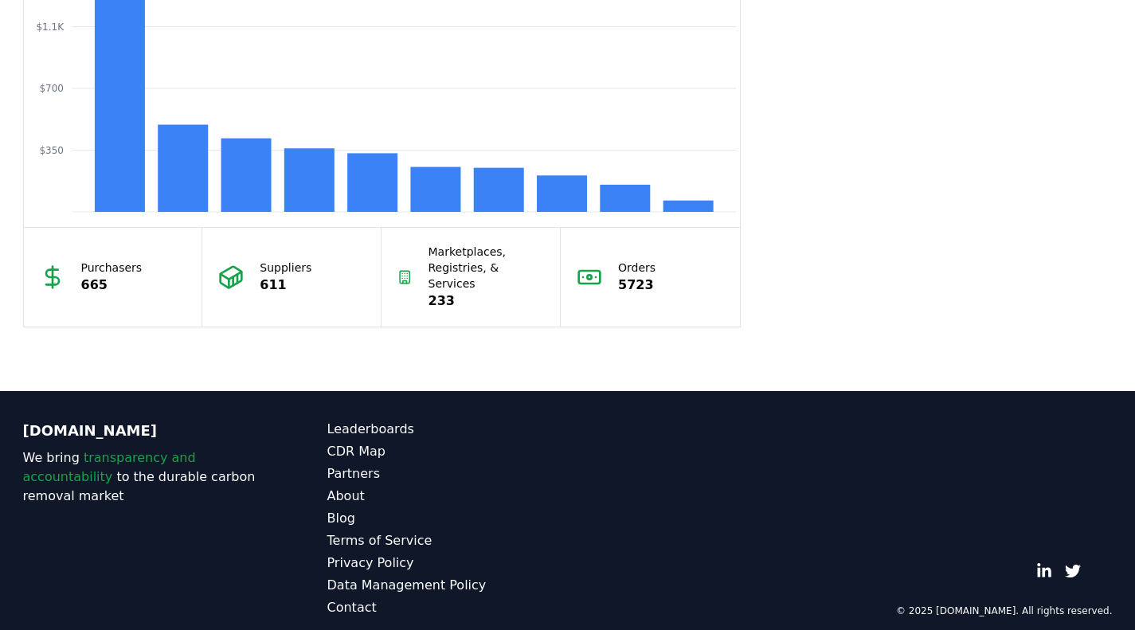  I want to click on p: 665, so click(112, 285).